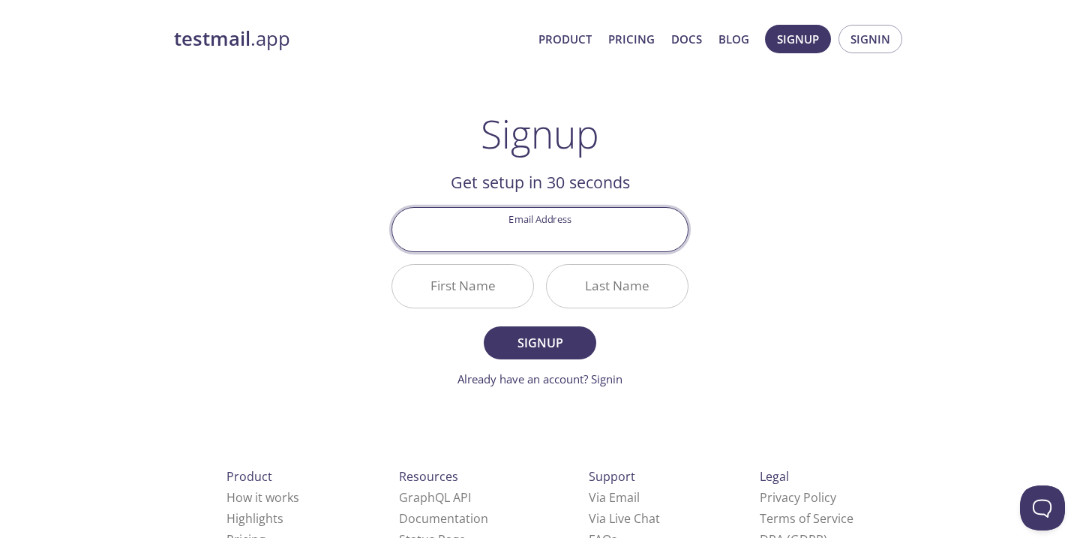  What do you see at coordinates (624, 518) in the screenshot?
I see `a: Via Live Chat` at bounding box center [624, 518].